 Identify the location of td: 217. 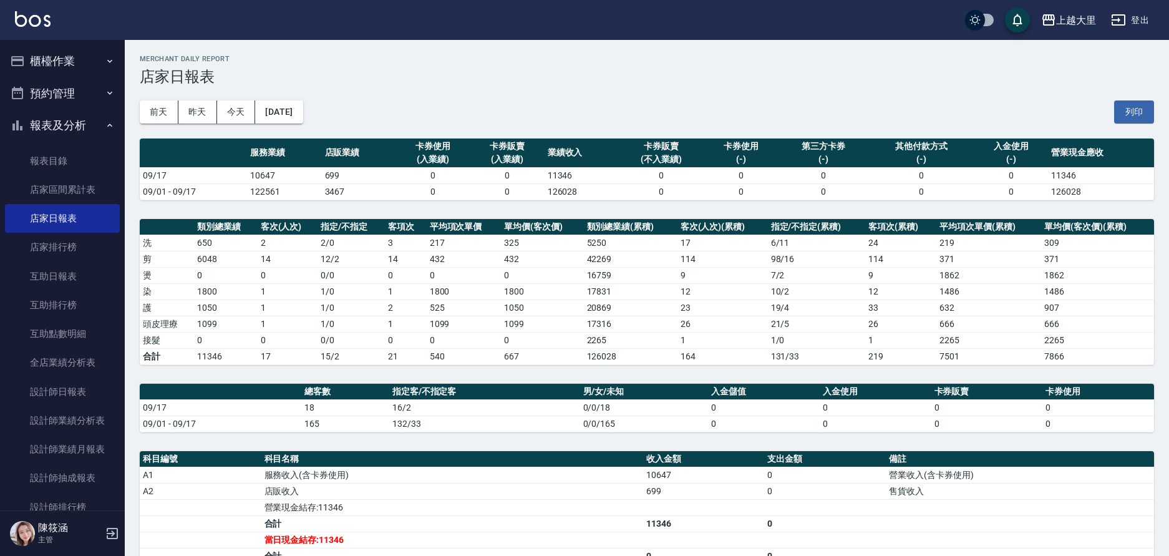
(464, 243).